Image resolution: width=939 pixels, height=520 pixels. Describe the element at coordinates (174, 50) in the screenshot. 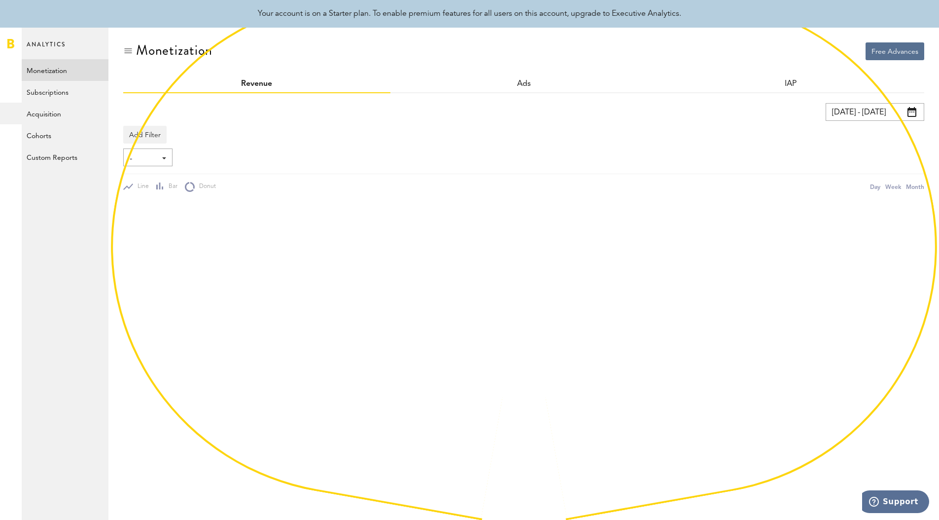

I see `div: Monetization` at that location.